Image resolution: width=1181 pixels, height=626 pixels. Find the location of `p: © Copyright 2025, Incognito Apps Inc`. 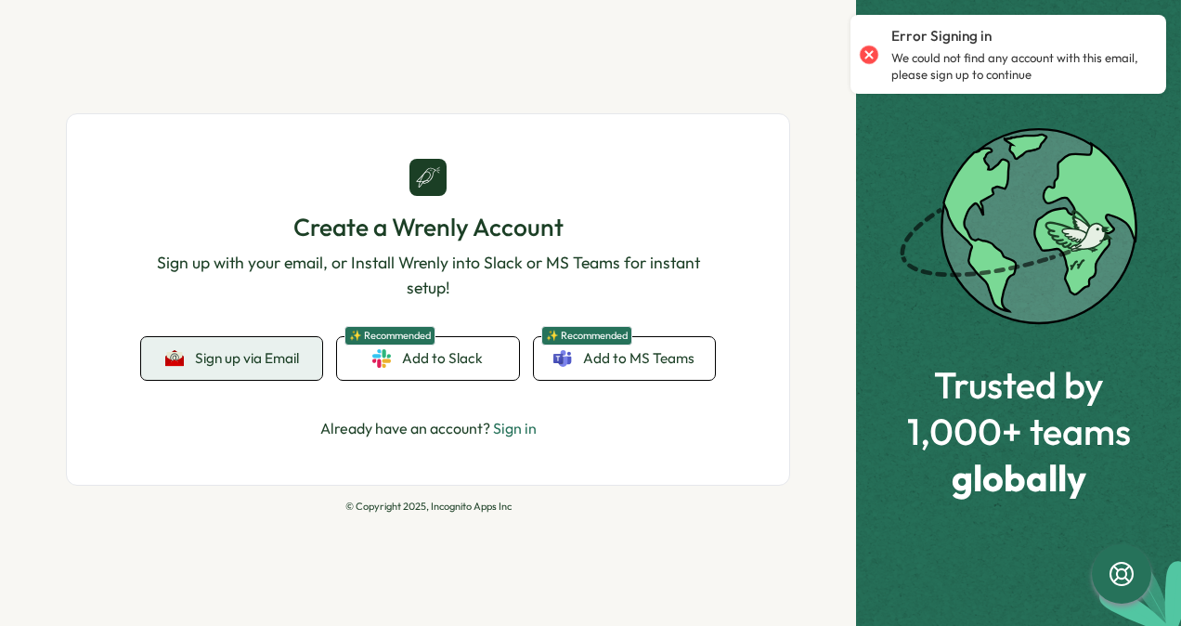

p: © Copyright 2025, Incognito Apps Inc is located at coordinates (428, 506).